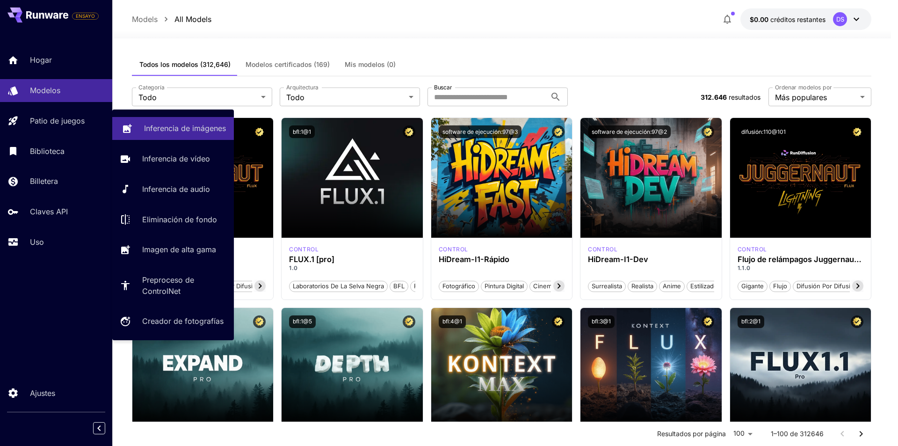 The image size is (898, 446). What do you see at coordinates (176, 159) in the screenshot?
I see `font: Inferencia de vídeo` at bounding box center [176, 159].